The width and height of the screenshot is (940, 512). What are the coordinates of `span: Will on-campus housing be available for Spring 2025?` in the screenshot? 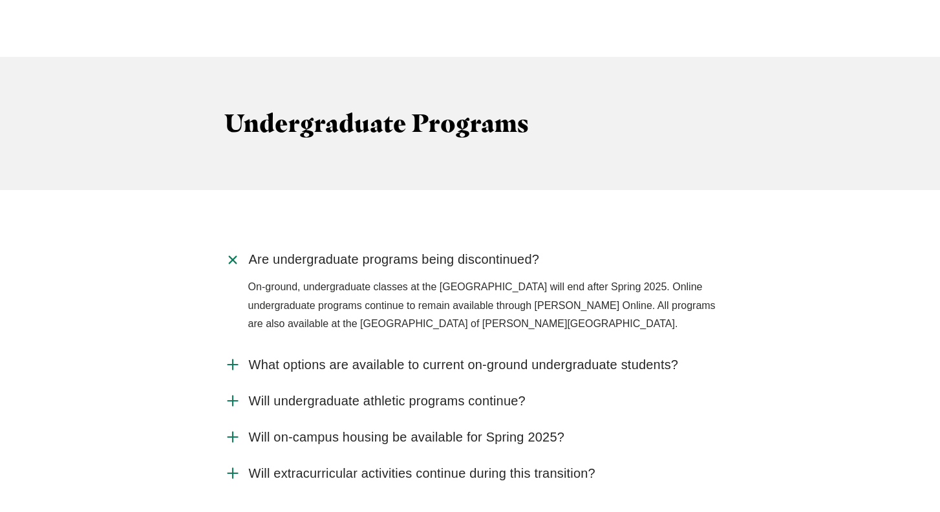 It's located at (407, 437).